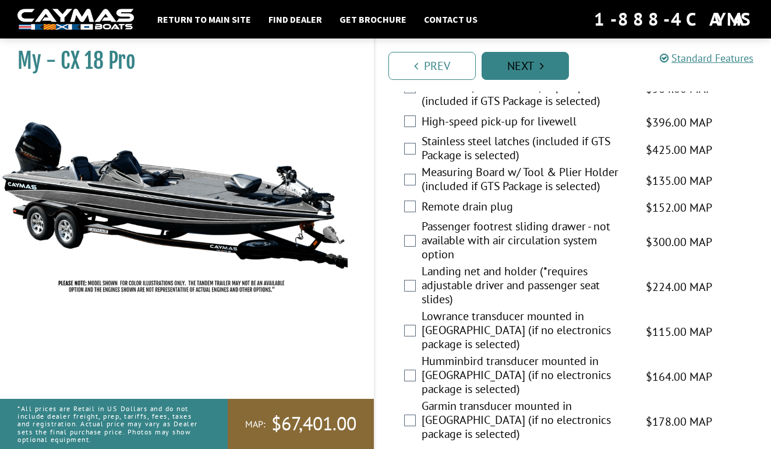 The image size is (771, 449). What do you see at coordinates (579, 65) in the screenshot?
I see `ul: Pagination` at bounding box center [579, 65].